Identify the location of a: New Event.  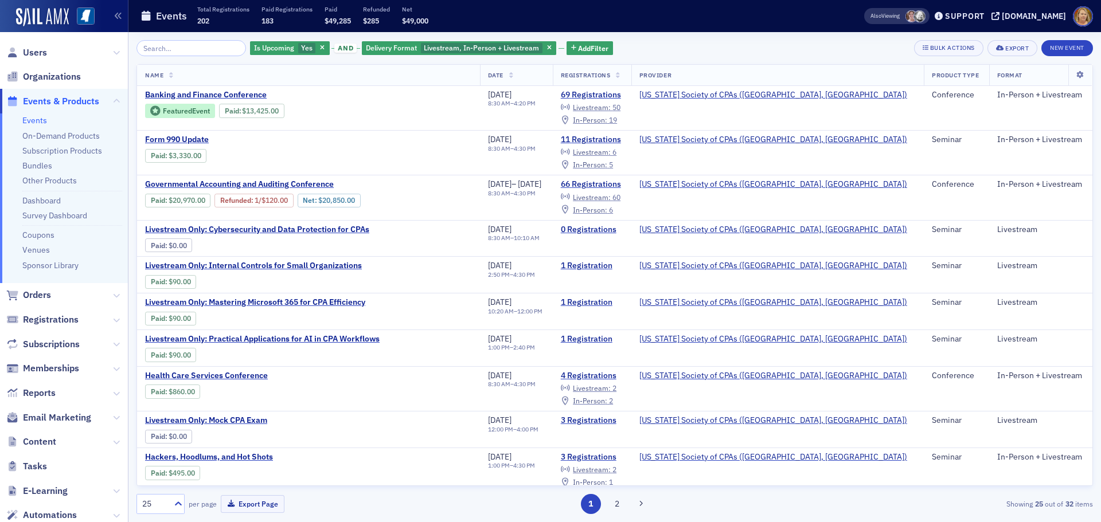
(1067, 47).